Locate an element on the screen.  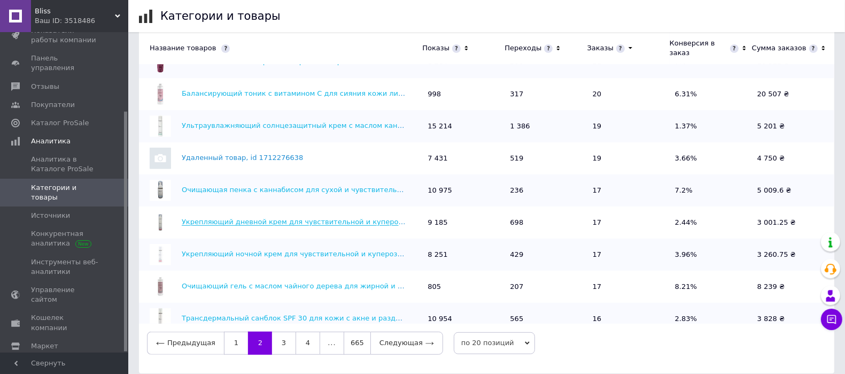
a: Балансирующий тоник с витамином С для сияния кожи лица, шеи и зоны декольте – Dr.Kraut 500 мл is located at coordinates (368, 94).